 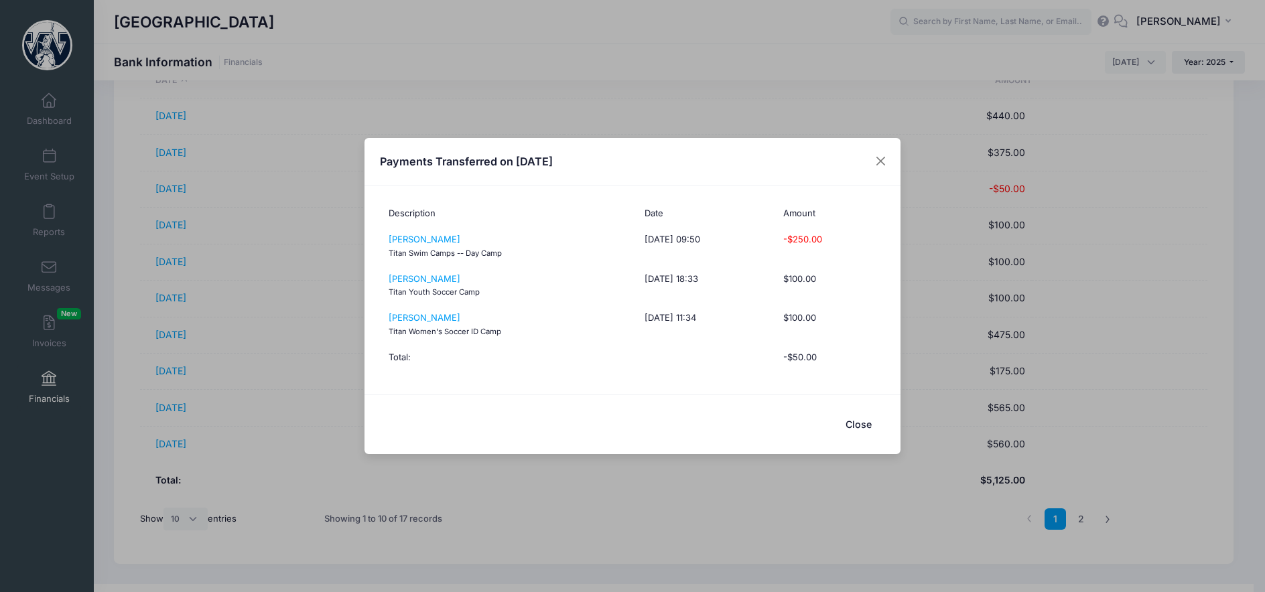 What do you see at coordinates (708, 213) in the screenshot?
I see `th: Date` at bounding box center [708, 213].